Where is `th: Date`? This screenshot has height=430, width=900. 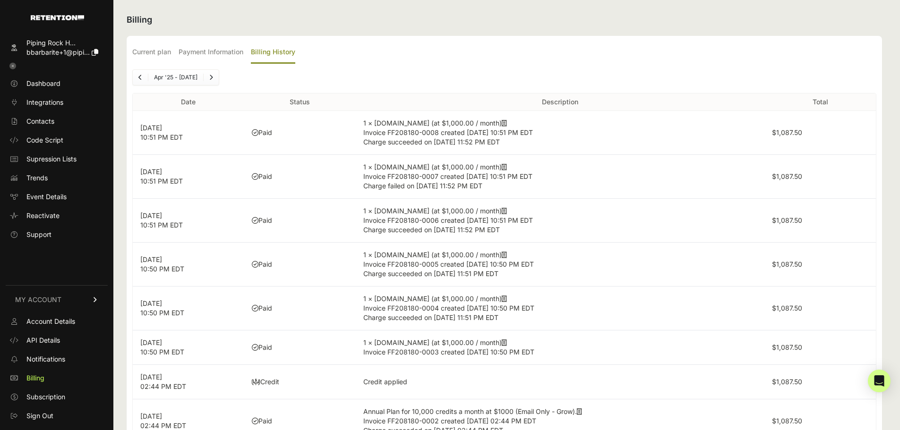
th: Date is located at coordinates (188, 102).